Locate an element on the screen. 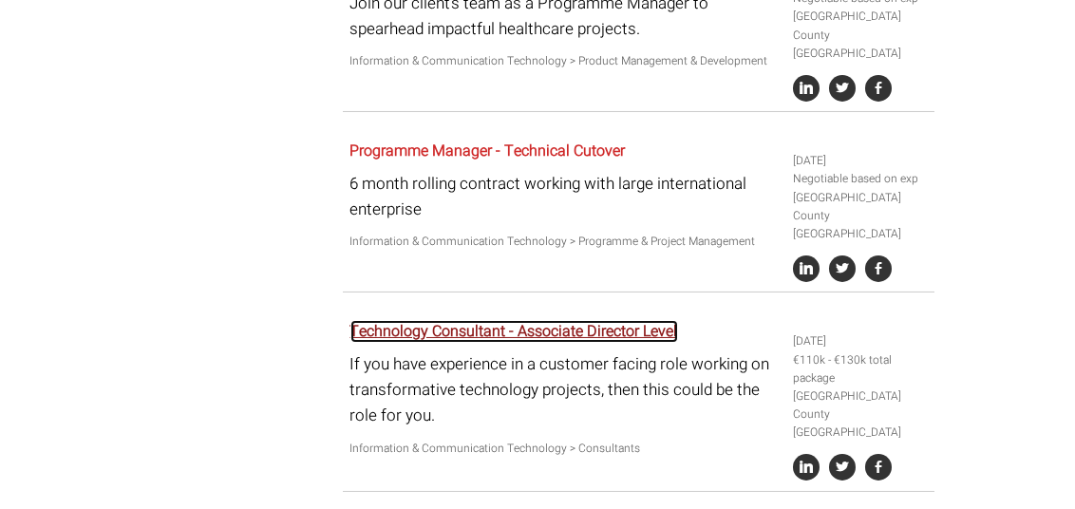  li: Negotiable based on exp is located at coordinates (860, 179).